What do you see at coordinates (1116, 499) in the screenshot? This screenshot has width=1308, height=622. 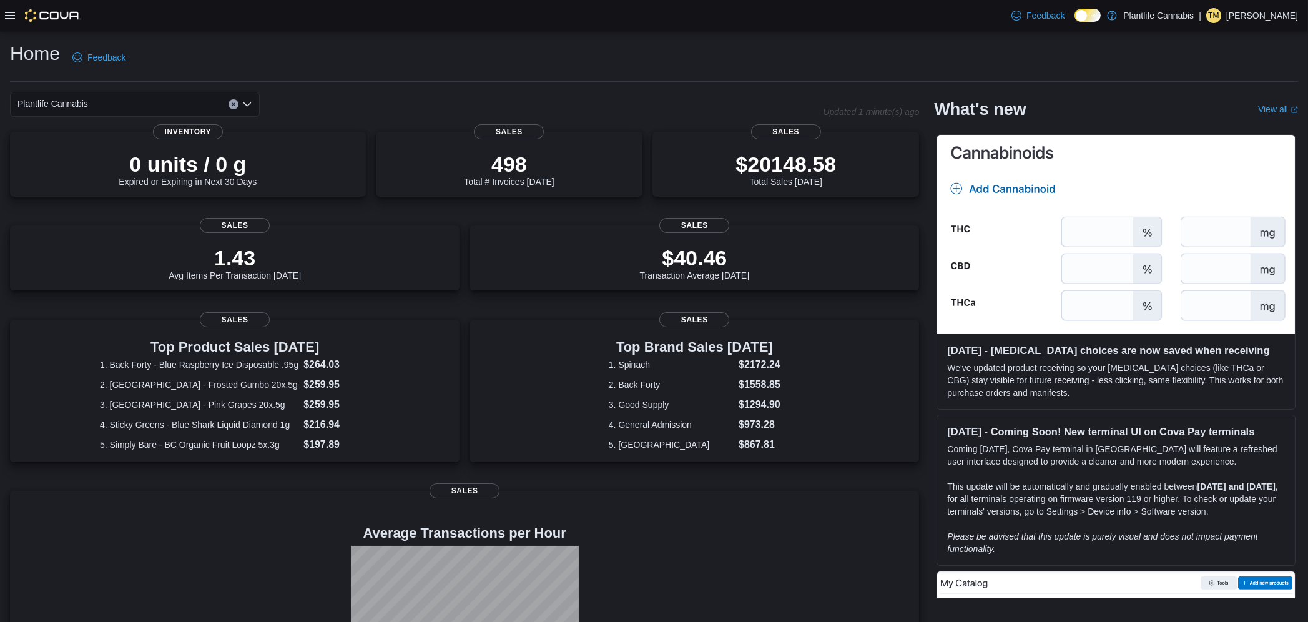 I see `p: This update will be automatically and gradually enabled between , for all terminals operating on ...` at bounding box center [1116, 499].